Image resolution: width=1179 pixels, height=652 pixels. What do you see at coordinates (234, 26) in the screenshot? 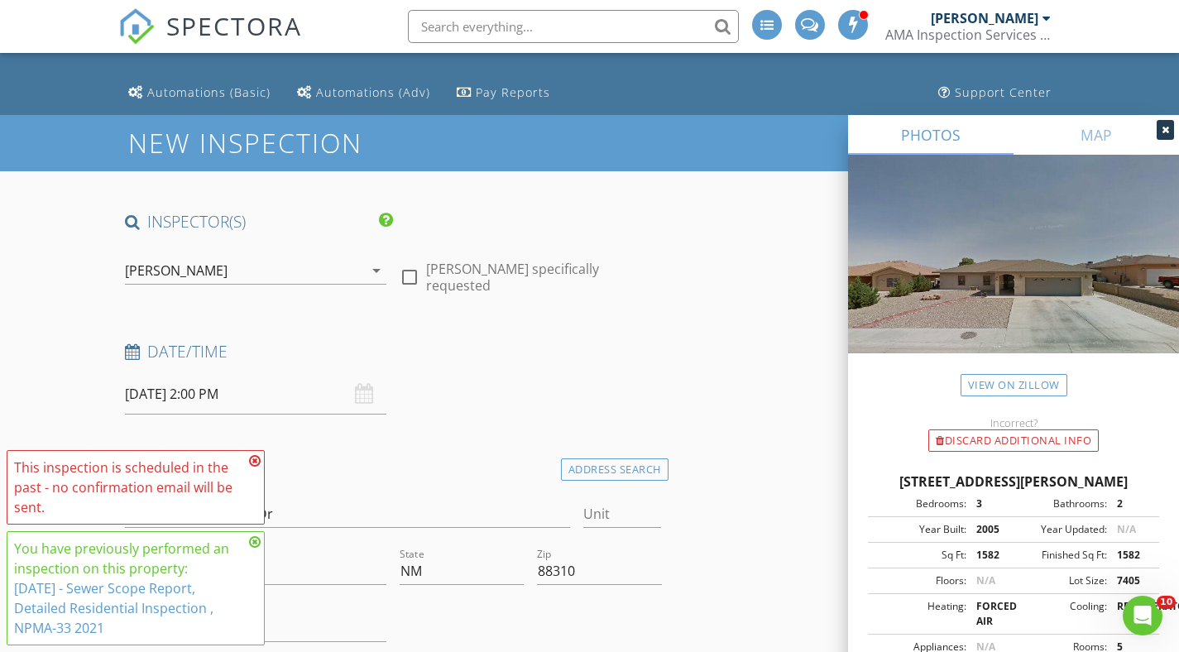
I see `span: SPECTORA` at bounding box center [234, 26].